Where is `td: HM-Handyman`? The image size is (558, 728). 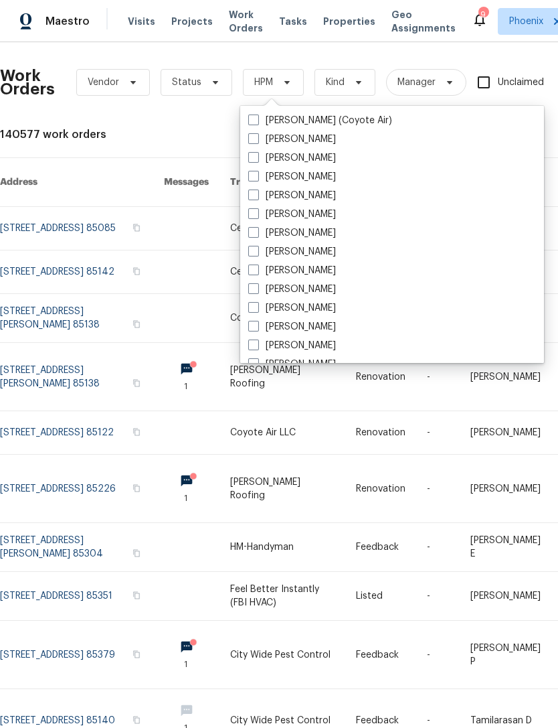
td: HM-Handyman is located at coordinates (283, 547).